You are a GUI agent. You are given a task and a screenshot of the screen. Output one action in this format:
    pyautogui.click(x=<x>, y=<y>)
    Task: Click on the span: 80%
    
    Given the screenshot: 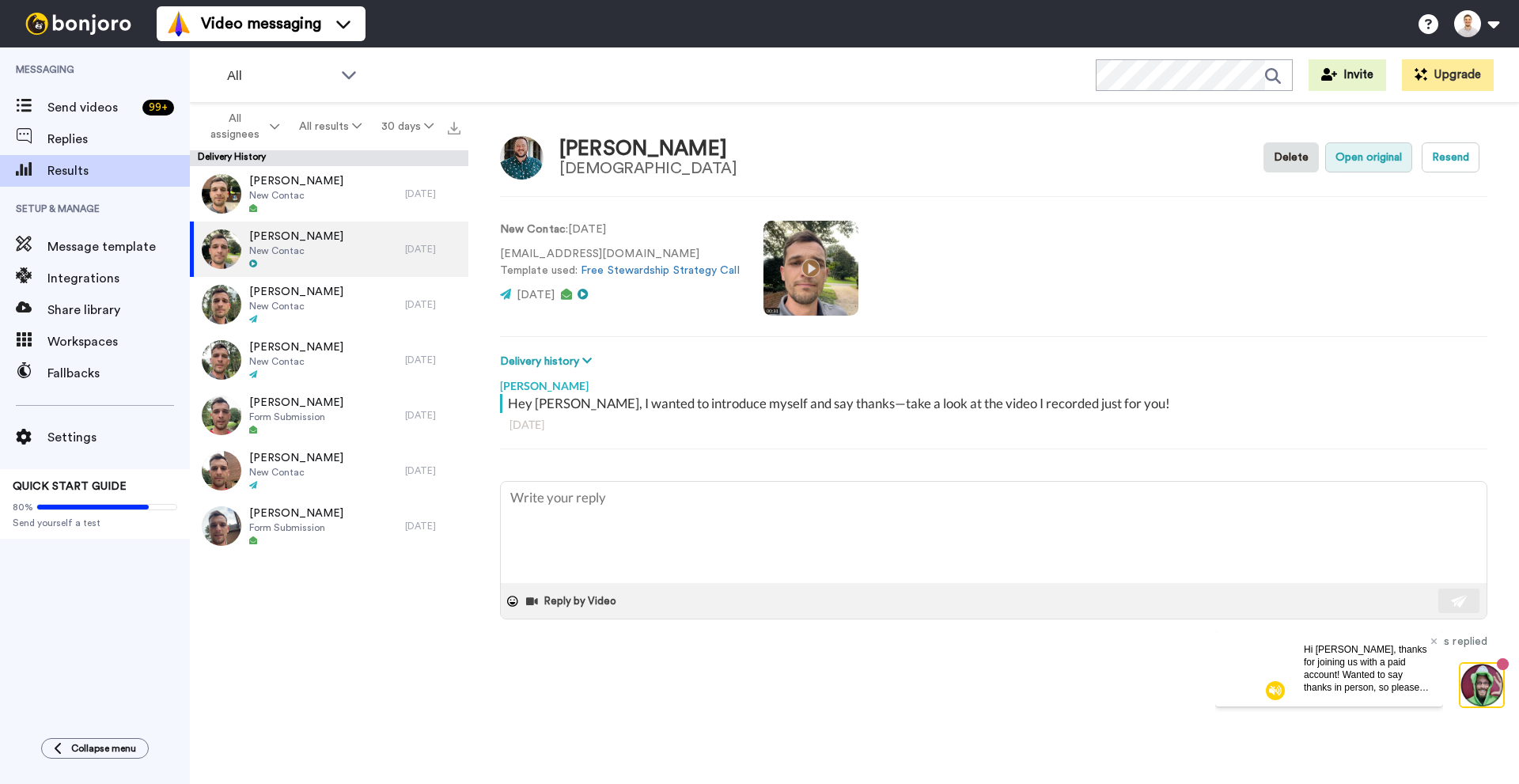 What is the action you would take?
    pyautogui.click(x=22, y=507)
    